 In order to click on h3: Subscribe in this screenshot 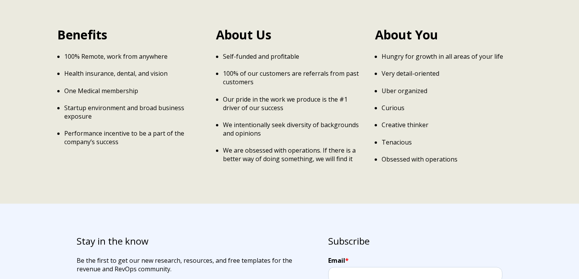, I will do `click(415, 241)`.